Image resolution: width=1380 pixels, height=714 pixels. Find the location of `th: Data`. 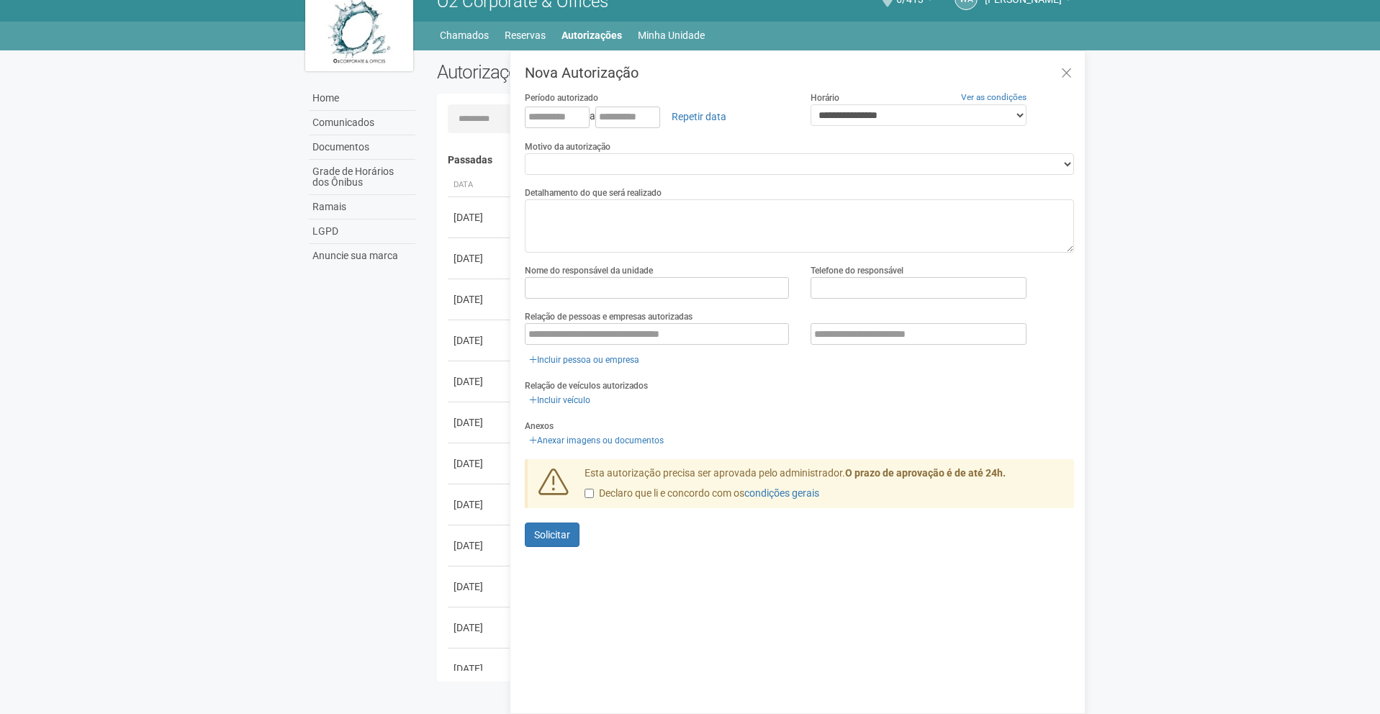

th: Data is located at coordinates (480, 185).